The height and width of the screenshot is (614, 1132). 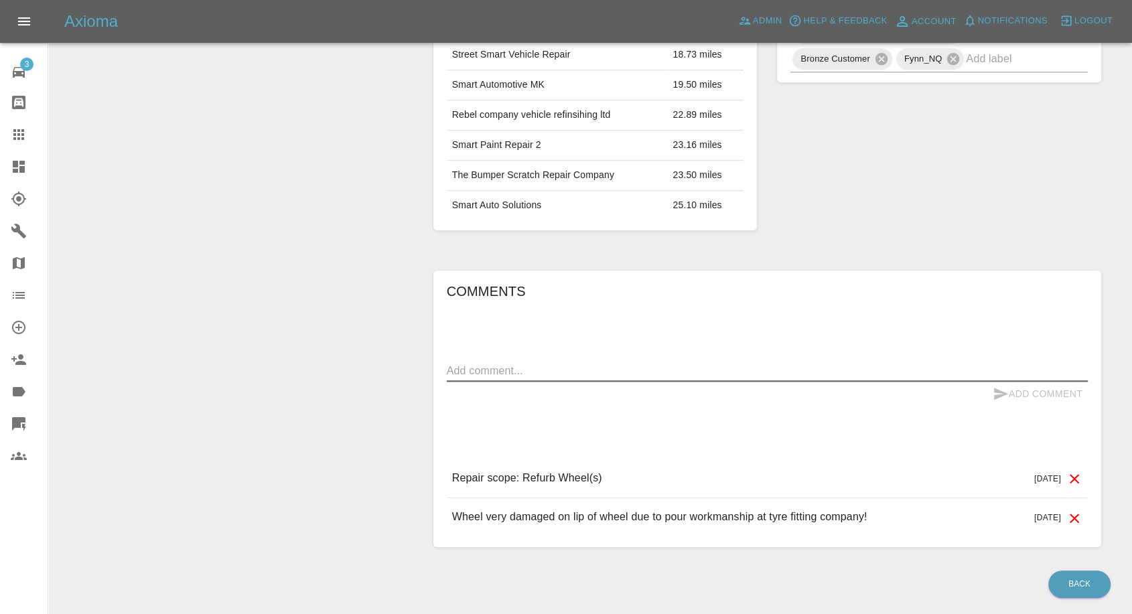 What do you see at coordinates (1008, 58) in the screenshot?
I see `input: Add label` at bounding box center [1008, 58].